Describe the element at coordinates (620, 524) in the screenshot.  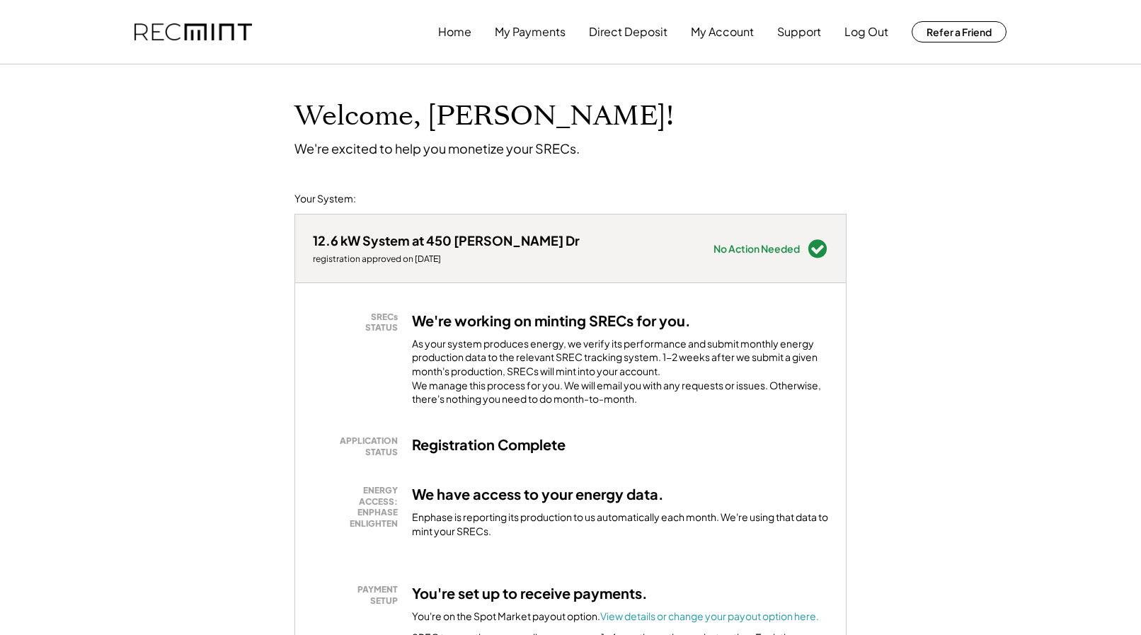
I see `div: Enphase is reporting its production to us automatically each month. We're using that data to mint...` at that location.